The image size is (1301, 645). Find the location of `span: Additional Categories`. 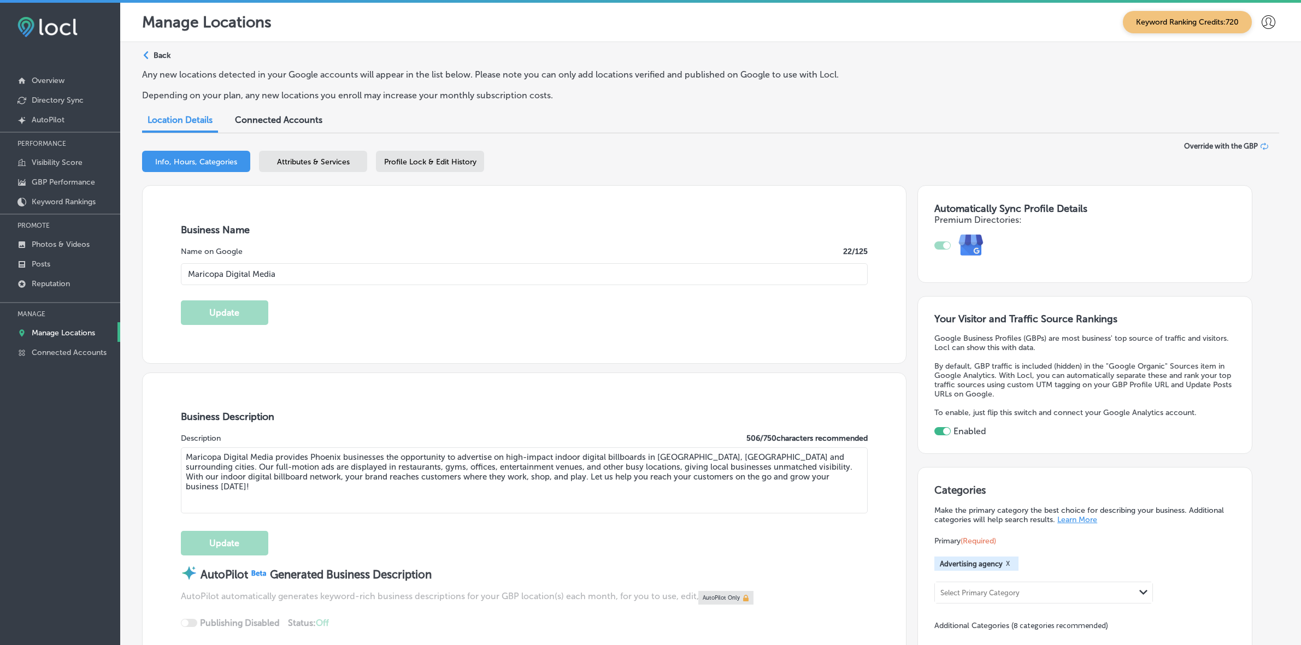

span: Additional Categories is located at coordinates (1021, 626).